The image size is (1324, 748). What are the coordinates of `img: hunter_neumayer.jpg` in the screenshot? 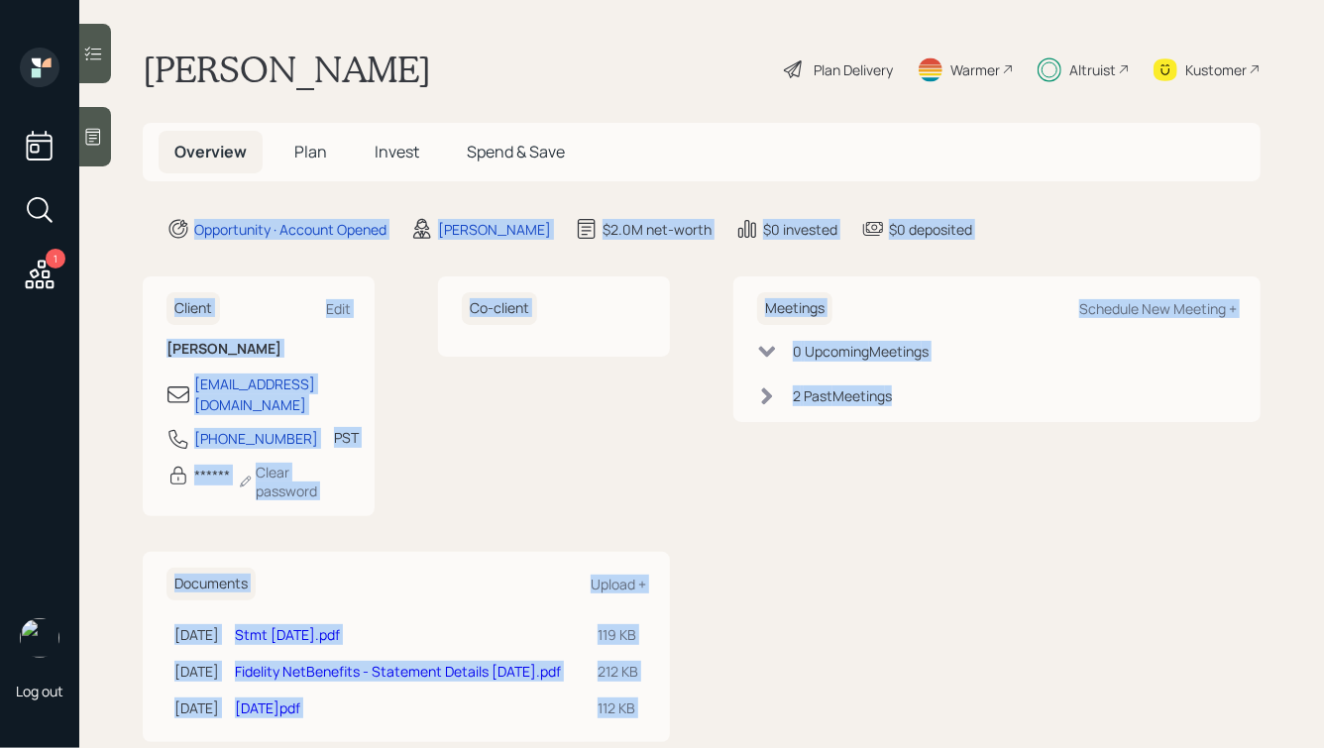 It's located at (40, 638).